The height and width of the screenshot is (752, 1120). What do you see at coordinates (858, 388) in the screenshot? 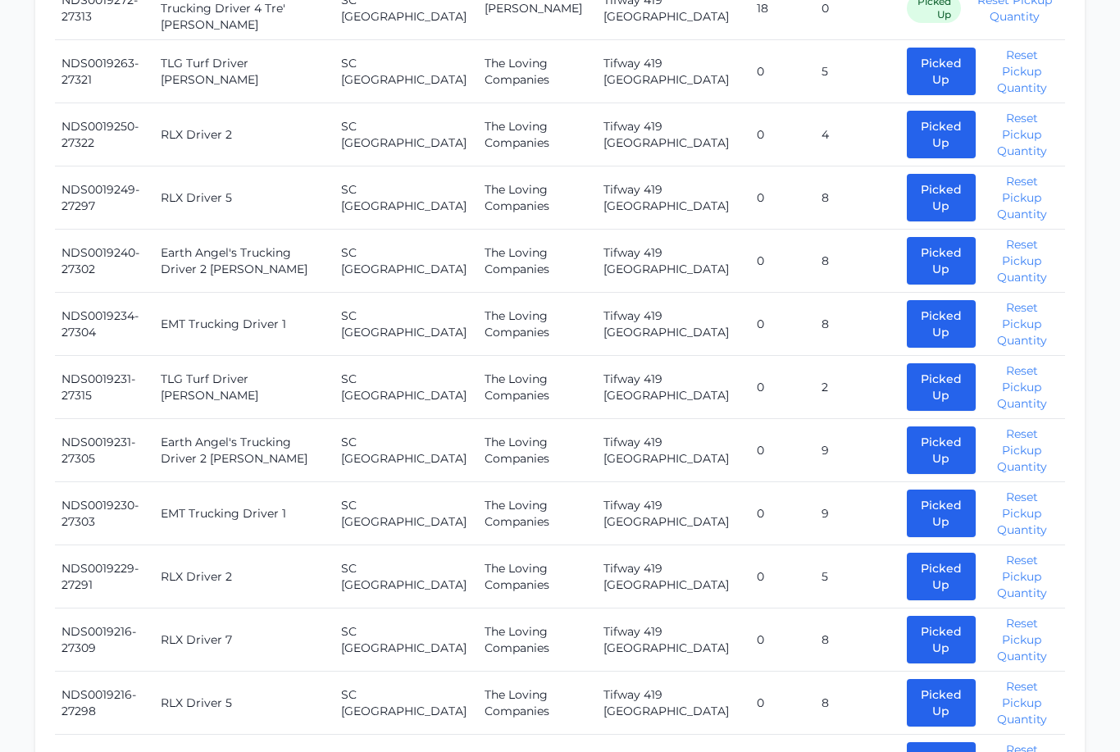
I see `td: 2` at bounding box center [858, 388].